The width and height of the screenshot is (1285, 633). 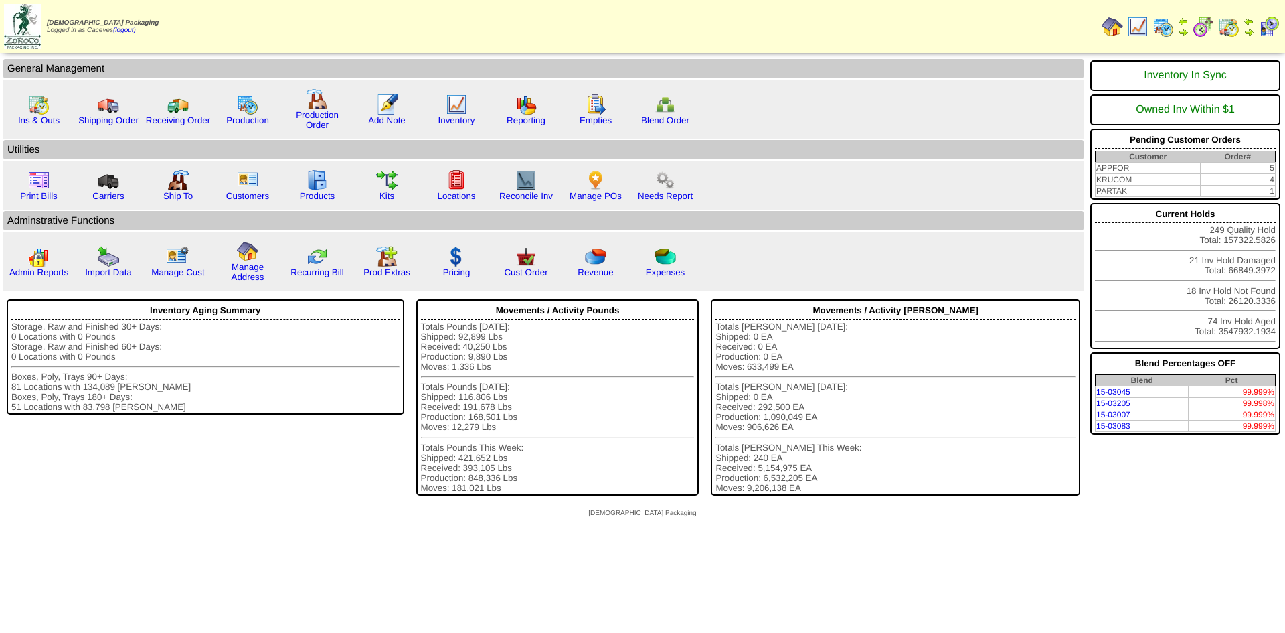 What do you see at coordinates (456, 272) in the screenshot?
I see `a: Pricing` at bounding box center [456, 272].